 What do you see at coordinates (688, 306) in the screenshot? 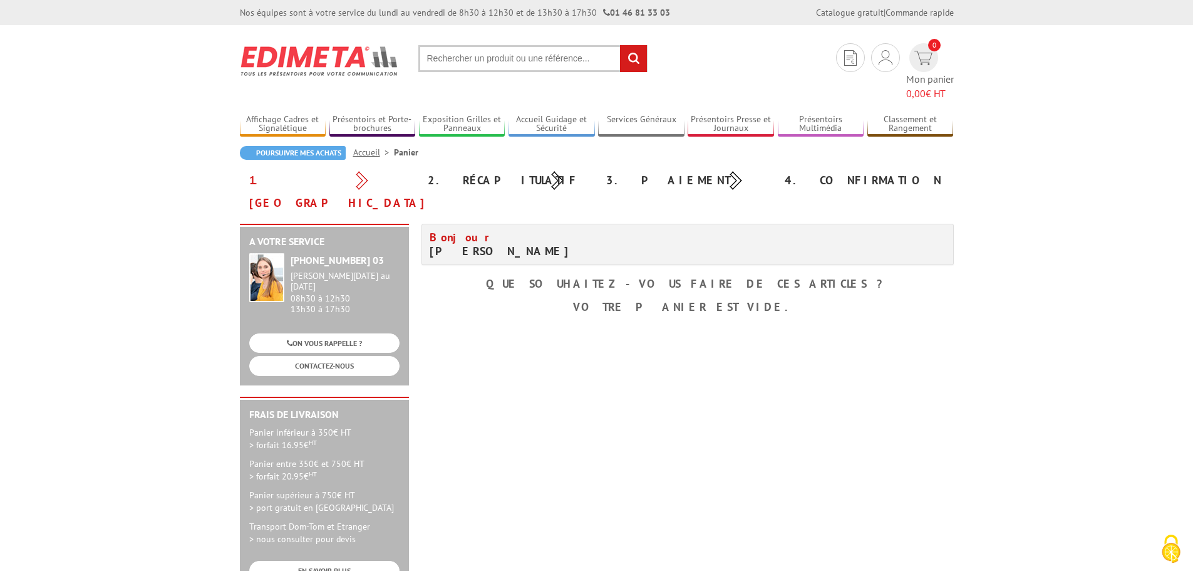
I see `b: Votre panier est vide.` at bounding box center [688, 306].